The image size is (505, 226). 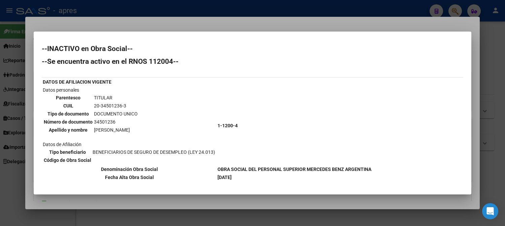 What do you see at coordinates (68, 106) in the screenshot?
I see `th: CUIL` at bounding box center [68, 106].